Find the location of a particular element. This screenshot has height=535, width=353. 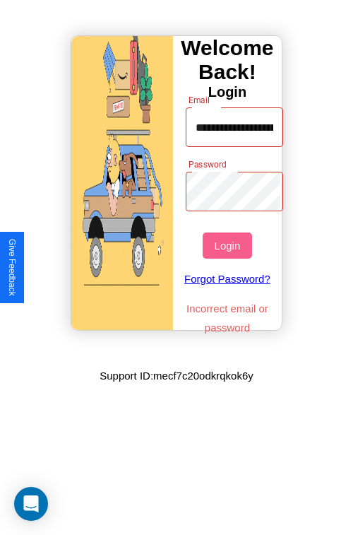

div: Open Intercom Messenger is located at coordinates (31, 504).